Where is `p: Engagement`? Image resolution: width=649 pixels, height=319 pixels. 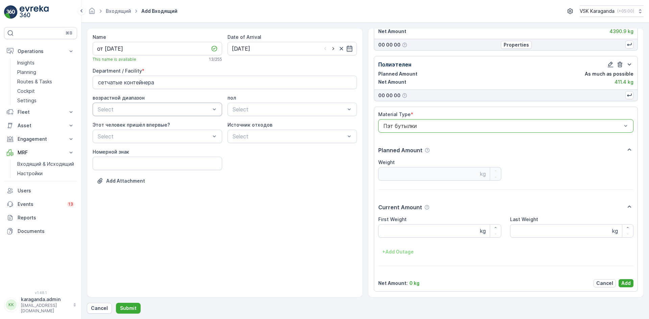
p: Engagement is located at coordinates (41, 139).